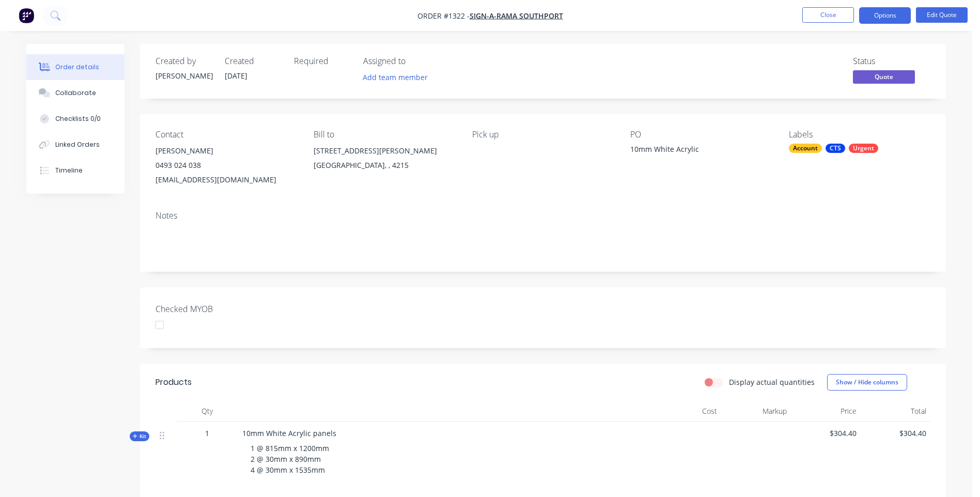  Describe the element at coordinates (825, 411) in the screenshot. I see `div: Price` at that location.